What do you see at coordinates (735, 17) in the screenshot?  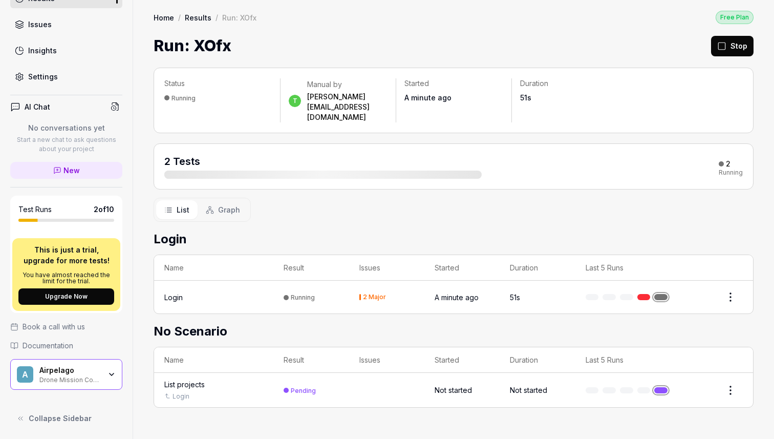 I see `div: Free Plan` at bounding box center [735, 17].